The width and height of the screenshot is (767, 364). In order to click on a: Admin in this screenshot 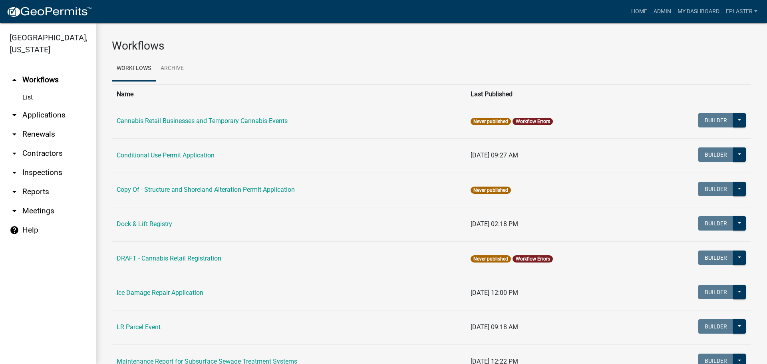, I will do `click(663, 12)`.